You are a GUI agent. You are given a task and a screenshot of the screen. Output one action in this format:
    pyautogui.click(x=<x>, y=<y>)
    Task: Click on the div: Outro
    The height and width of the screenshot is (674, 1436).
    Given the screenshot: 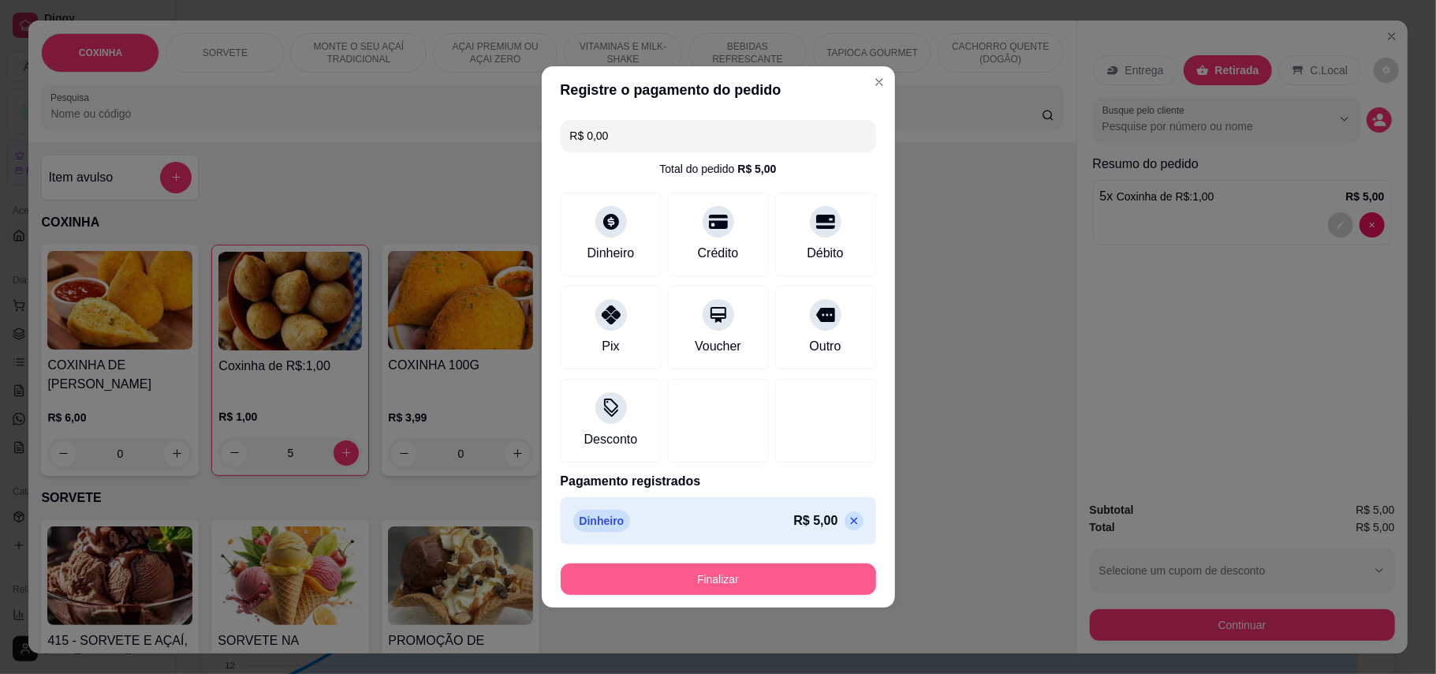 What is the action you would take?
    pyautogui.click(x=825, y=346)
    